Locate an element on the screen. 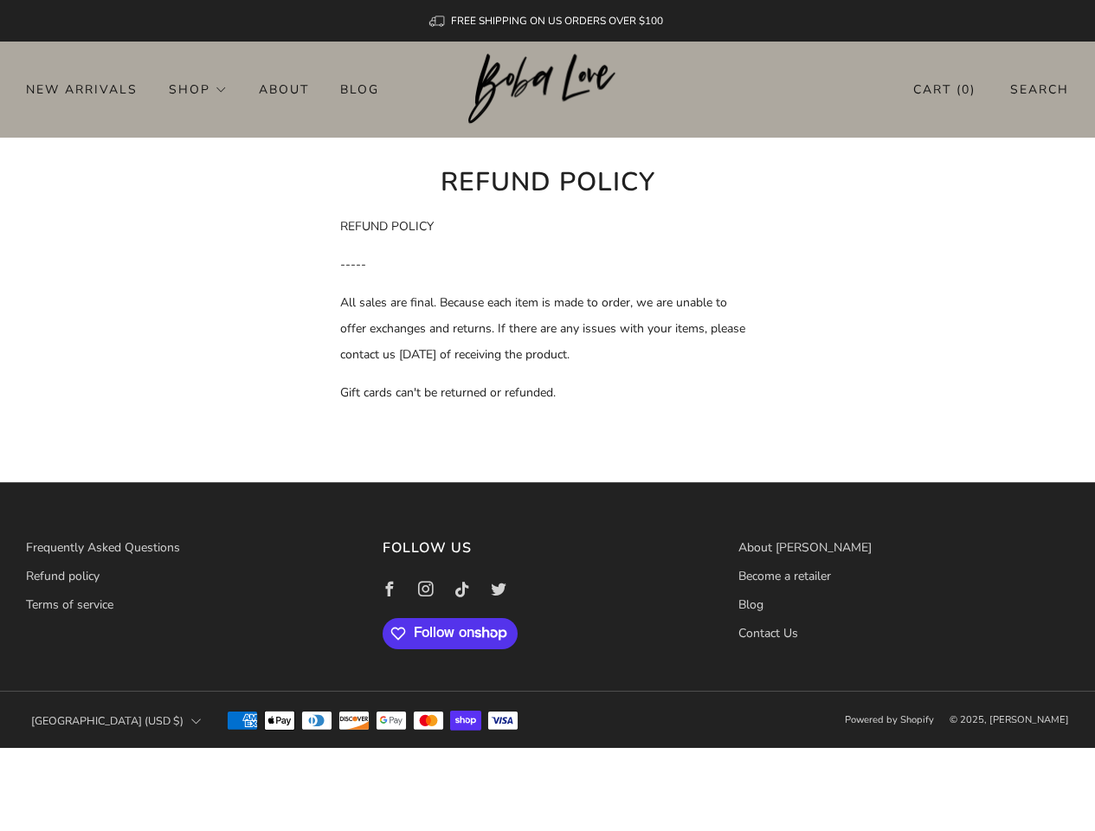  p: Gift cards can't be returned or refunded. is located at coordinates (548, 393).